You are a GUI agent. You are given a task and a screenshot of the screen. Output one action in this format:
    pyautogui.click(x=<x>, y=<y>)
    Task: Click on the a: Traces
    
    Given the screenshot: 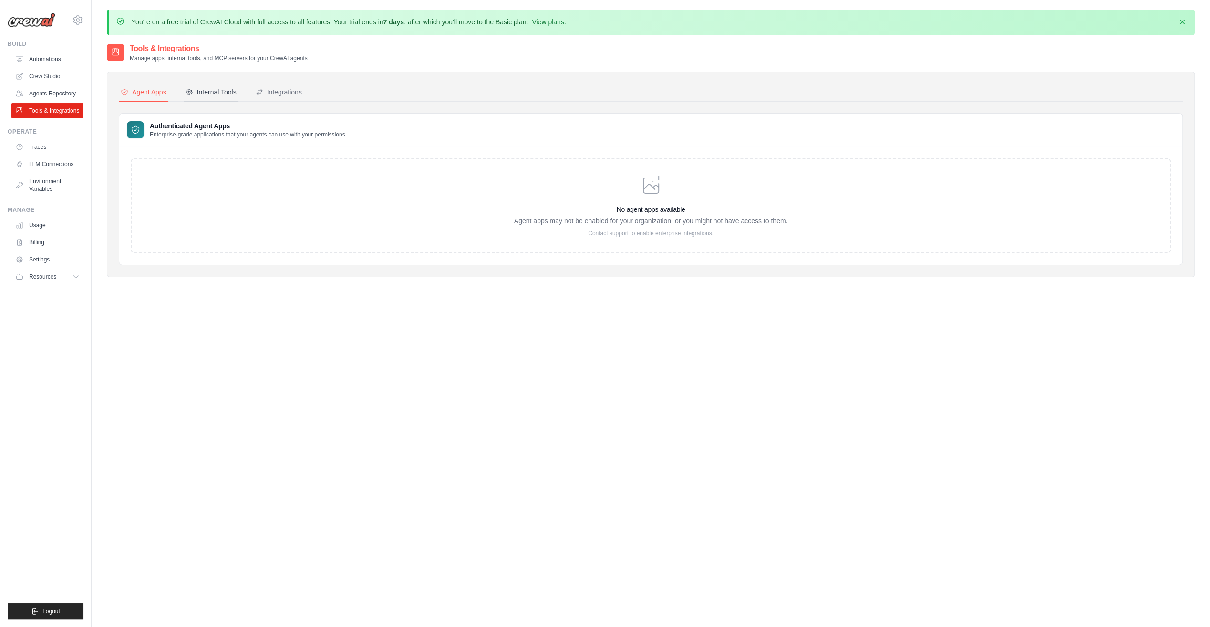 What is the action you would take?
    pyautogui.click(x=47, y=147)
    